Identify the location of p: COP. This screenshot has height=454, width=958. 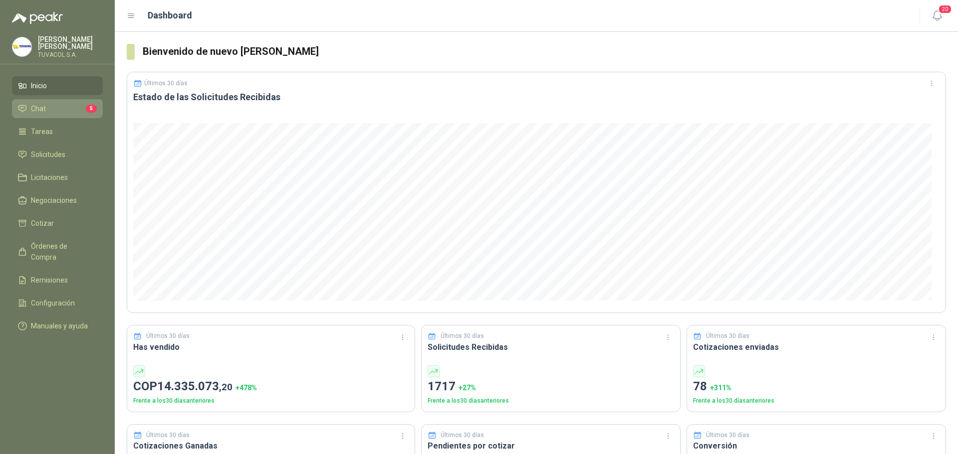
(271, 387).